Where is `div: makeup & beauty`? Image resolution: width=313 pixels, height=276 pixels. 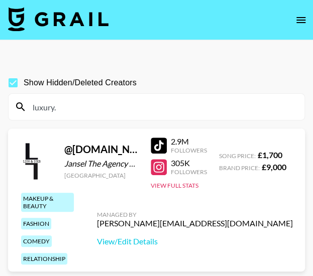
div: makeup & beauty is located at coordinates (47, 202).